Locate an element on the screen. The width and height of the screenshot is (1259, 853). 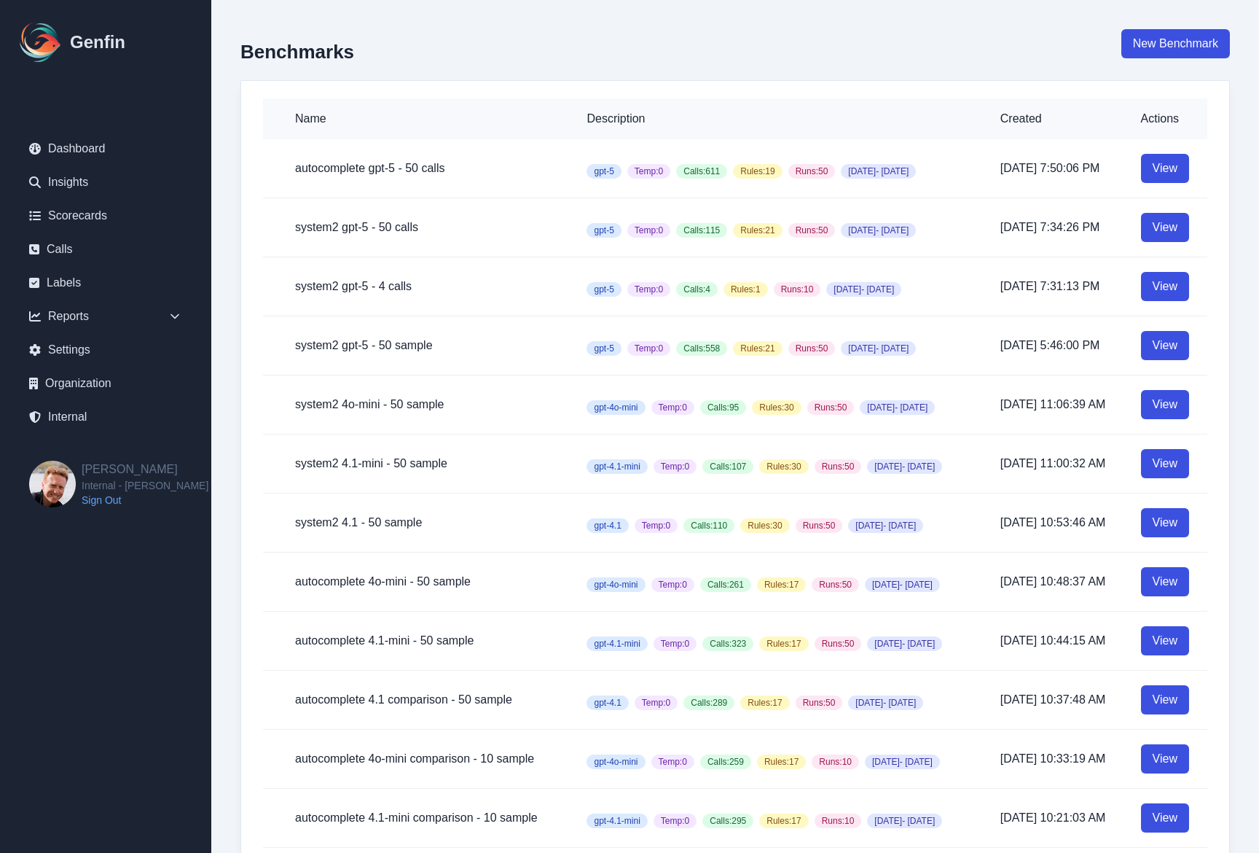
h5: system2 gpt-5 - 4 calls is located at coordinates (429, 286).